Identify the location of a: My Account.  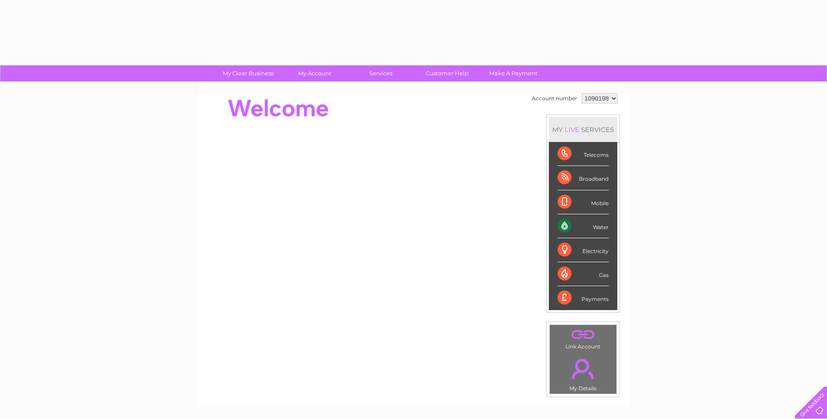
(314, 73).